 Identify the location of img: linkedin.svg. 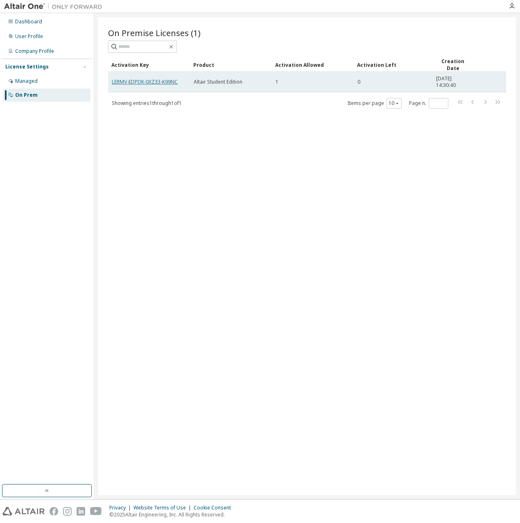
(81, 511).